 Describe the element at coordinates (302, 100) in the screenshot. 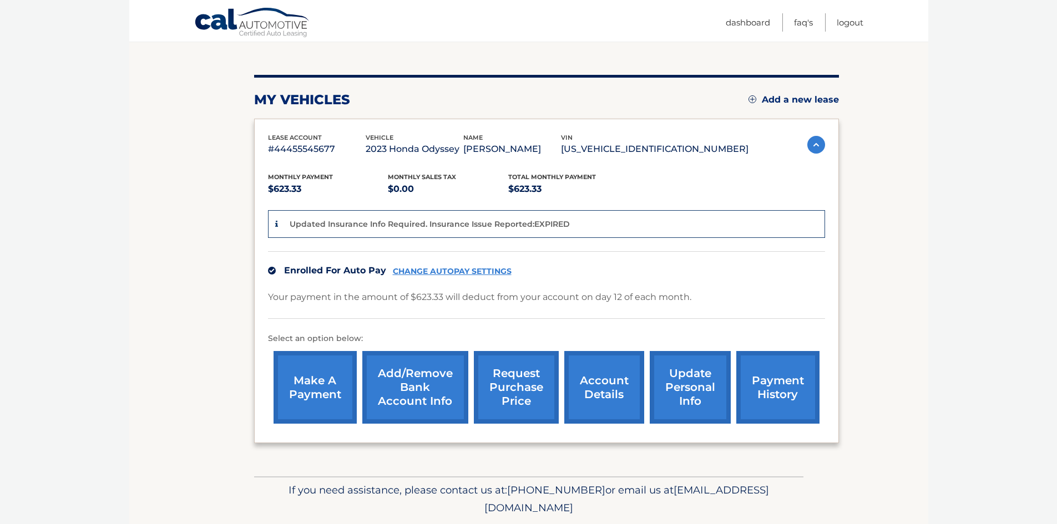

I see `h2: my vehicles` at that location.